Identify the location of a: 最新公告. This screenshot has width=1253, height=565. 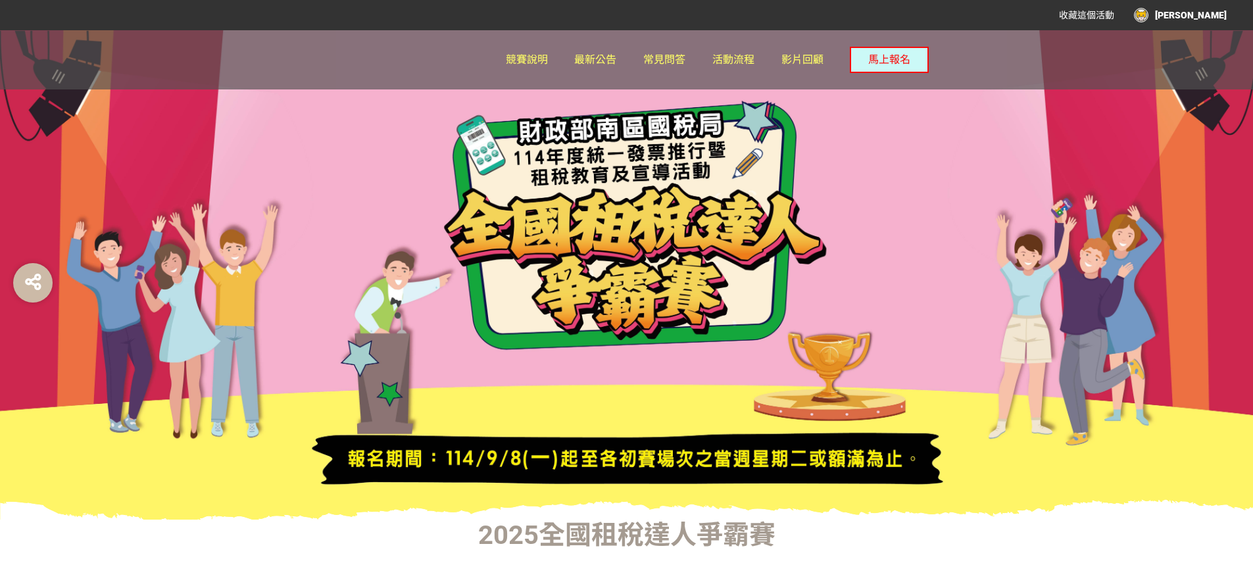
(595, 60).